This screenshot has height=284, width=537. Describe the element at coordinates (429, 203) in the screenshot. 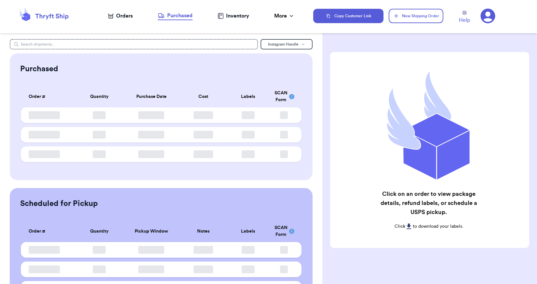

I see `h2: Click on an order to view package details, refund labels, or schedule a USPS pickup.` at that location.